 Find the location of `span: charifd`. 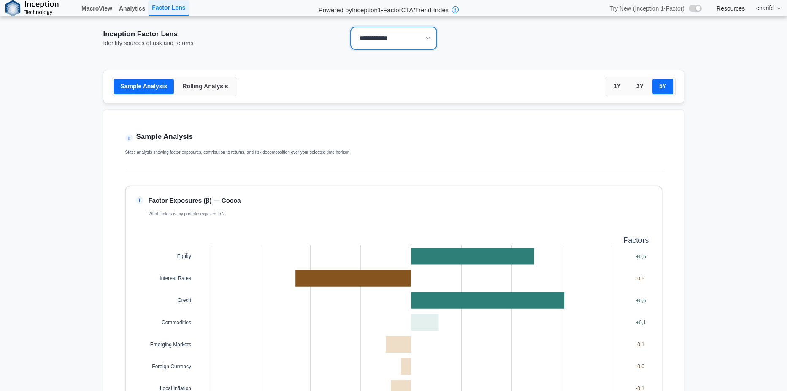

span: charifd is located at coordinates (765, 8).